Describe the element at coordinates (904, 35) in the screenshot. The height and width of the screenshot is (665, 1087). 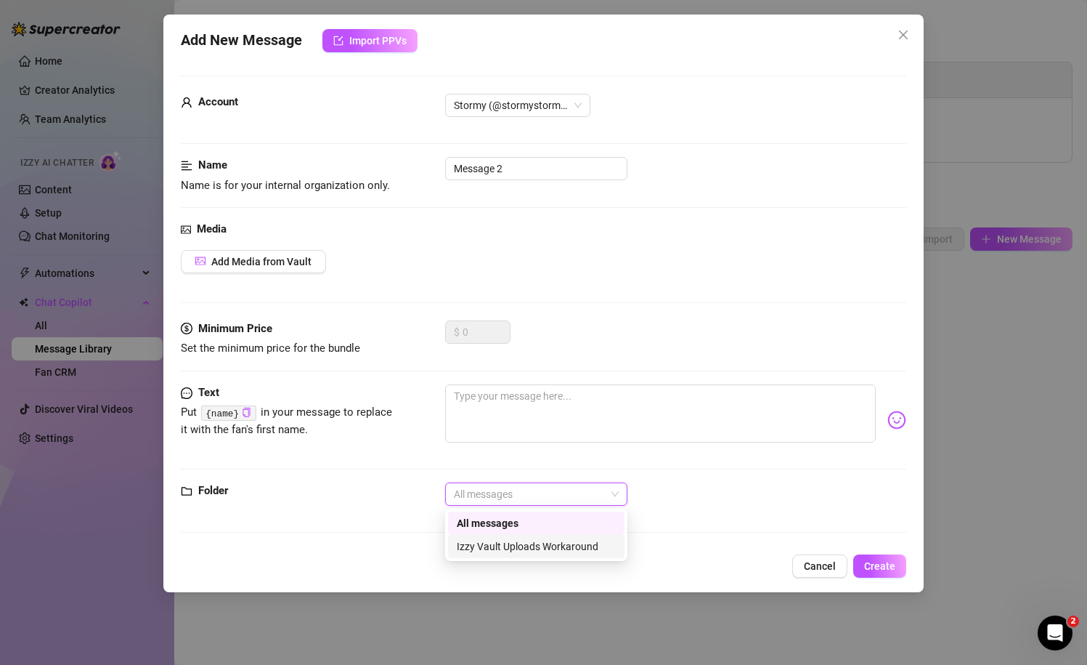
I see `span: close` at that location.